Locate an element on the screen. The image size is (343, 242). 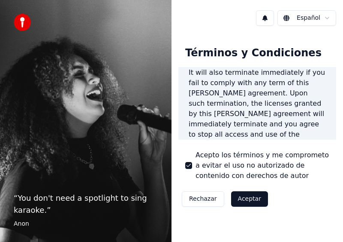
p: “ You don't need a spotlight to sing karaoke. ” is located at coordinates (86, 204).